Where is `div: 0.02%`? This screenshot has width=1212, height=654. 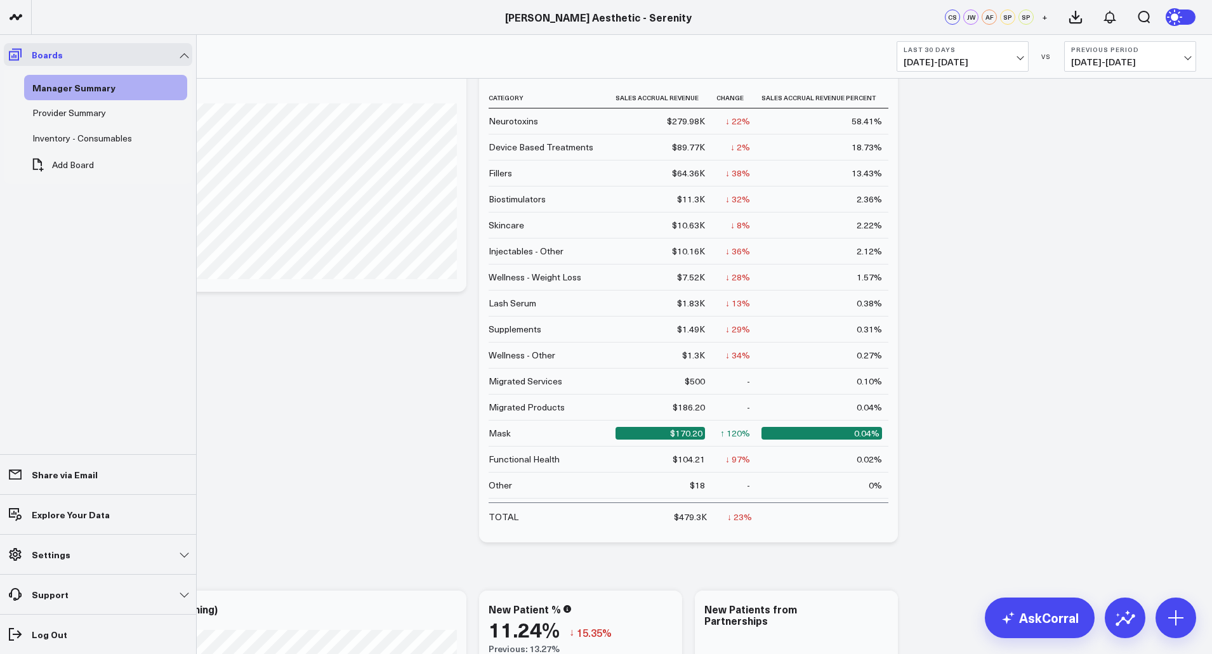 div: 0.02% is located at coordinates (869, 459).